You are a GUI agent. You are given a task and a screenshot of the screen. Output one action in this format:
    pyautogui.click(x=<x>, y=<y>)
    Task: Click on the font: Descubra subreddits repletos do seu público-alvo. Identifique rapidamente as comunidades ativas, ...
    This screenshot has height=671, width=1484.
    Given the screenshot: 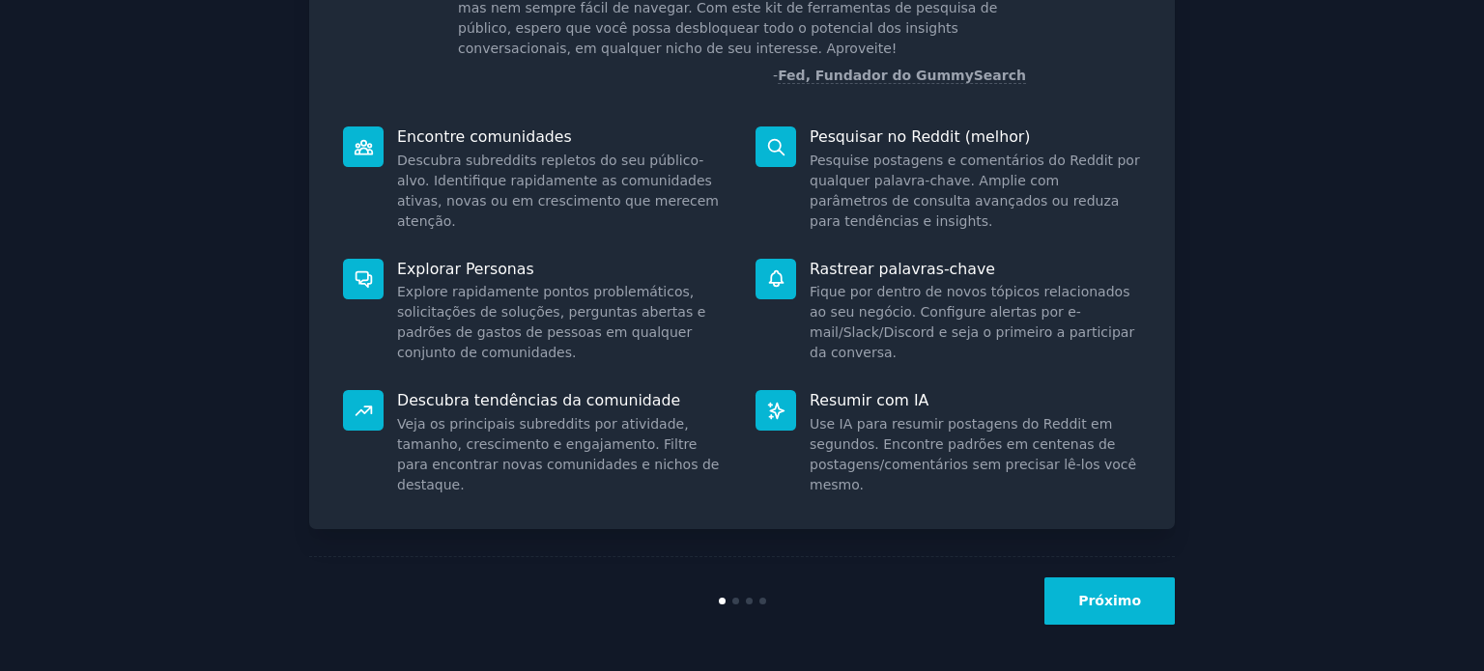 What is the action you would take?
    pyautogui.click(x=557, y=190)
    